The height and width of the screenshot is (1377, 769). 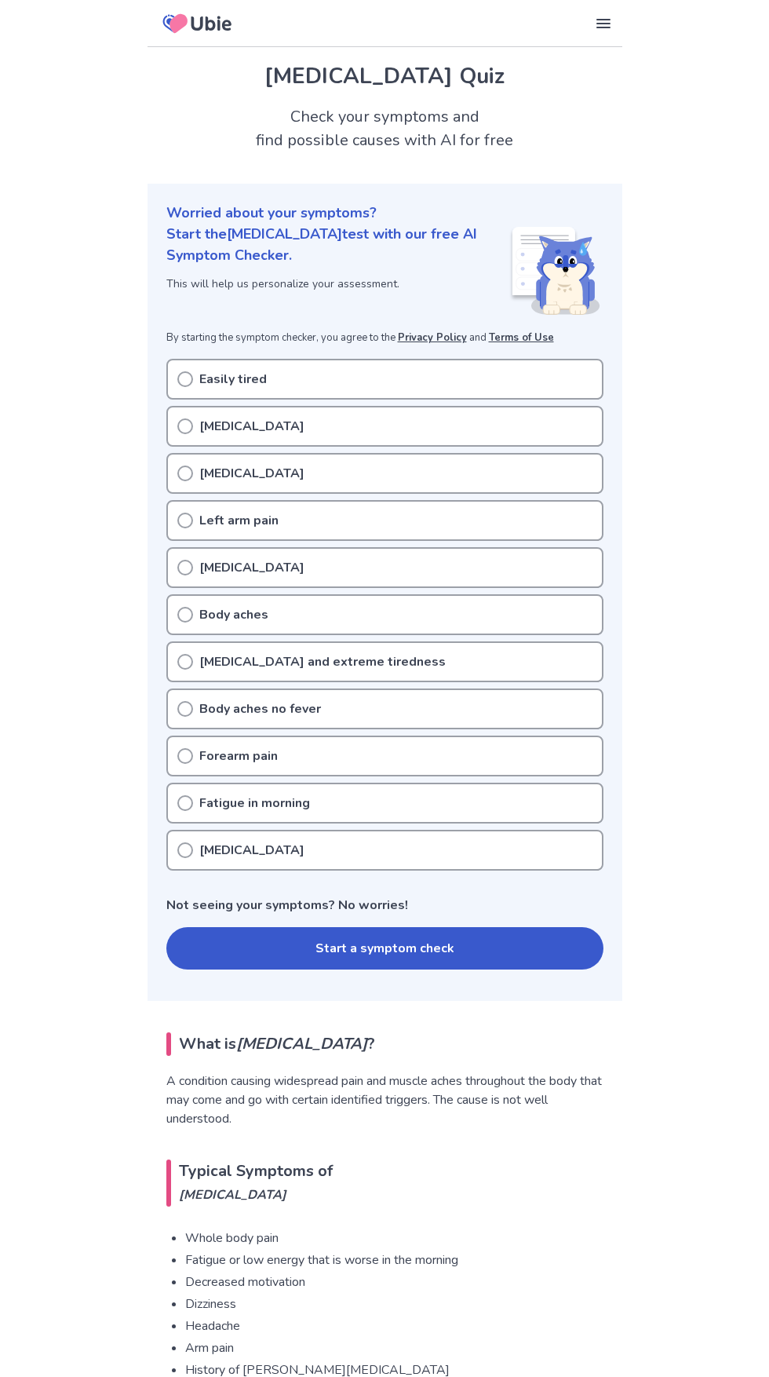 I want to click on h2: What is ?, so click(x=385, y=1044).